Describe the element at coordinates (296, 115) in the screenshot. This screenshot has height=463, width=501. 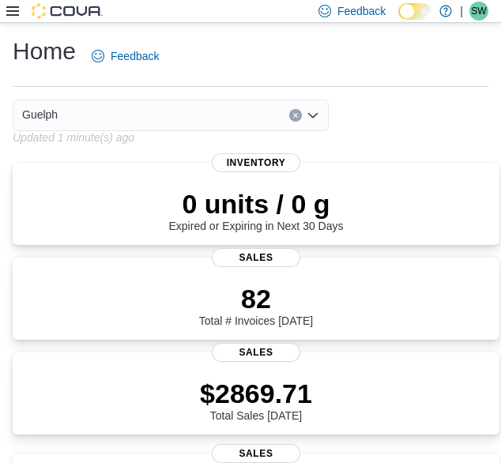
I see `button: Clear input` at that location.